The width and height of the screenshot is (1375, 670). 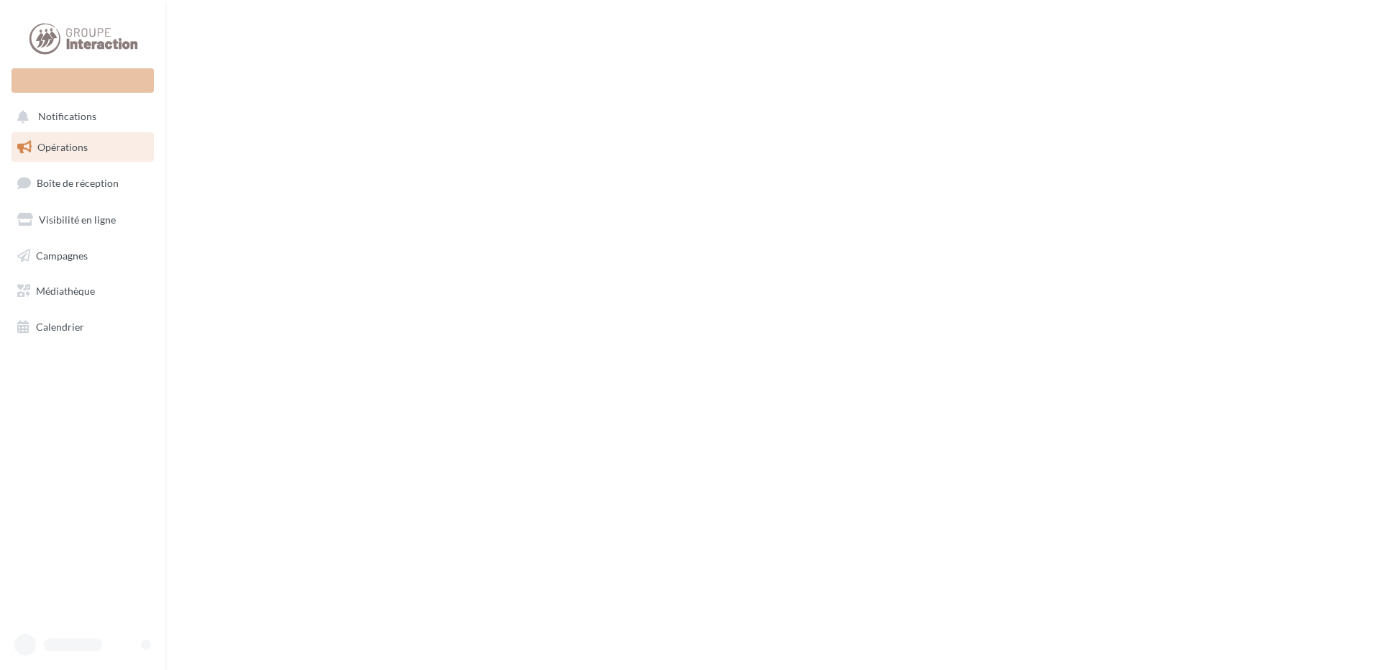 I want to click on a: Campagnes, so click(x=83, y=256).